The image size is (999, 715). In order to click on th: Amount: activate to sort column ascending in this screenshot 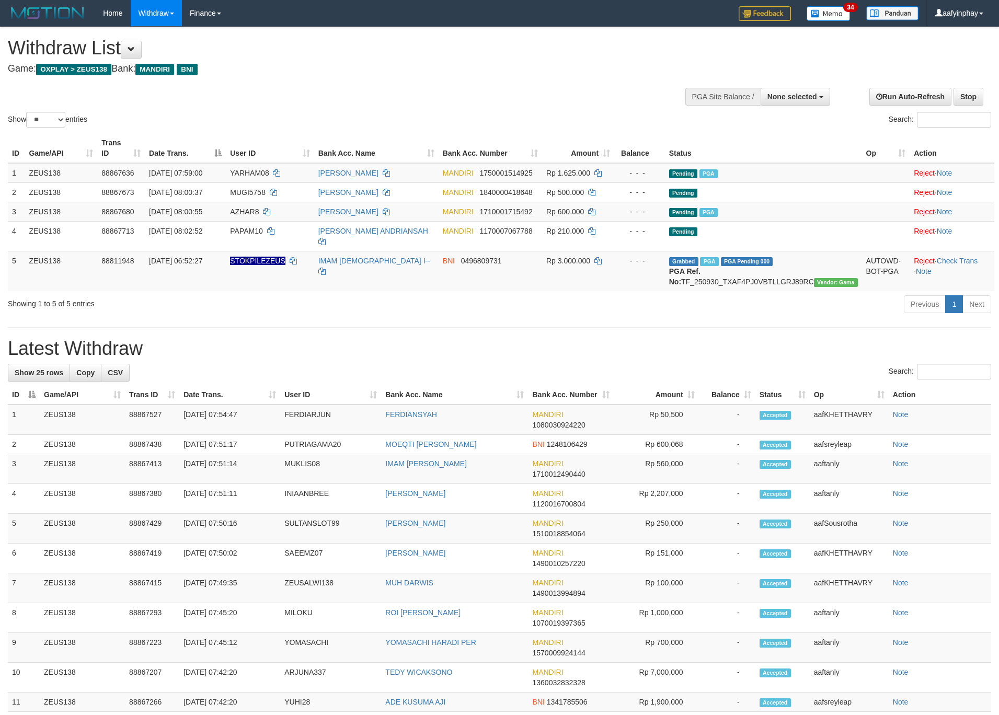, I will do `click(656, 395)`.